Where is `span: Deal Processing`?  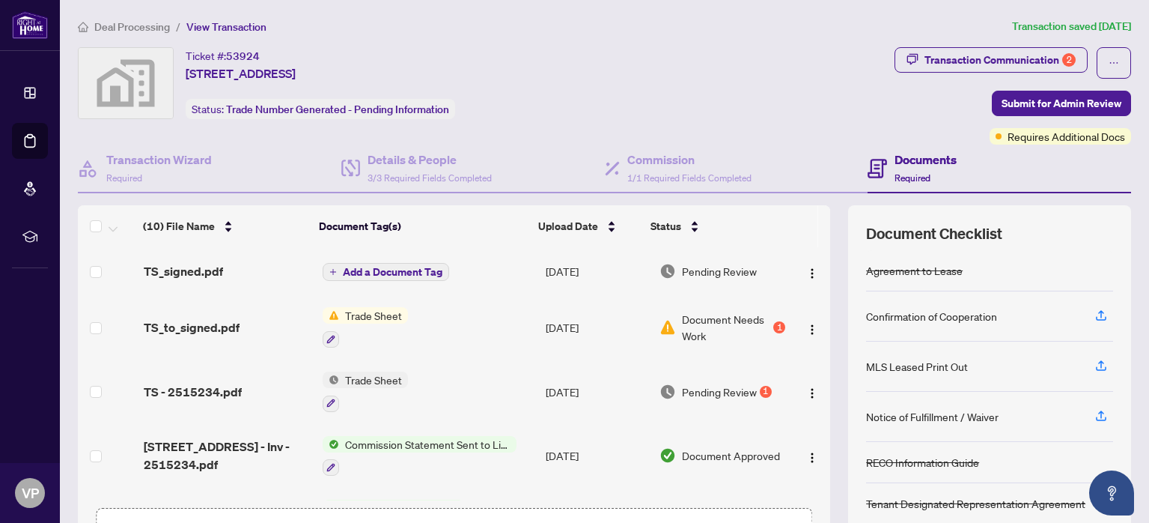
span: Deal Processing is located at coordinates (132, 27).